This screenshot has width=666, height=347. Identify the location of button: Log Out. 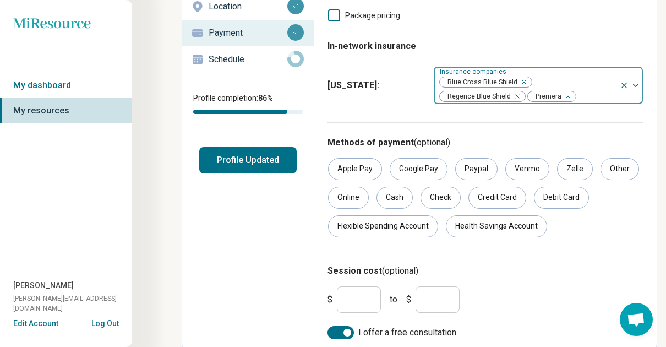
(105, 322).